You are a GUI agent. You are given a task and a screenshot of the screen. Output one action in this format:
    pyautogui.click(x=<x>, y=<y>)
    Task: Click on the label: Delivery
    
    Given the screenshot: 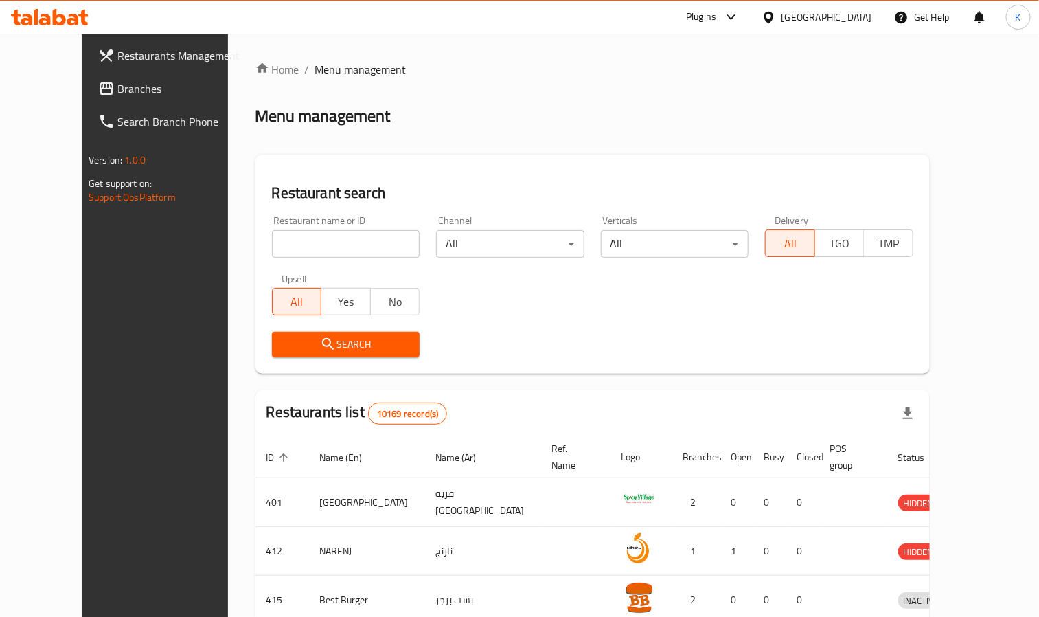 What is the action you would take?
    pyautogui.click(x=792, y=220)
    